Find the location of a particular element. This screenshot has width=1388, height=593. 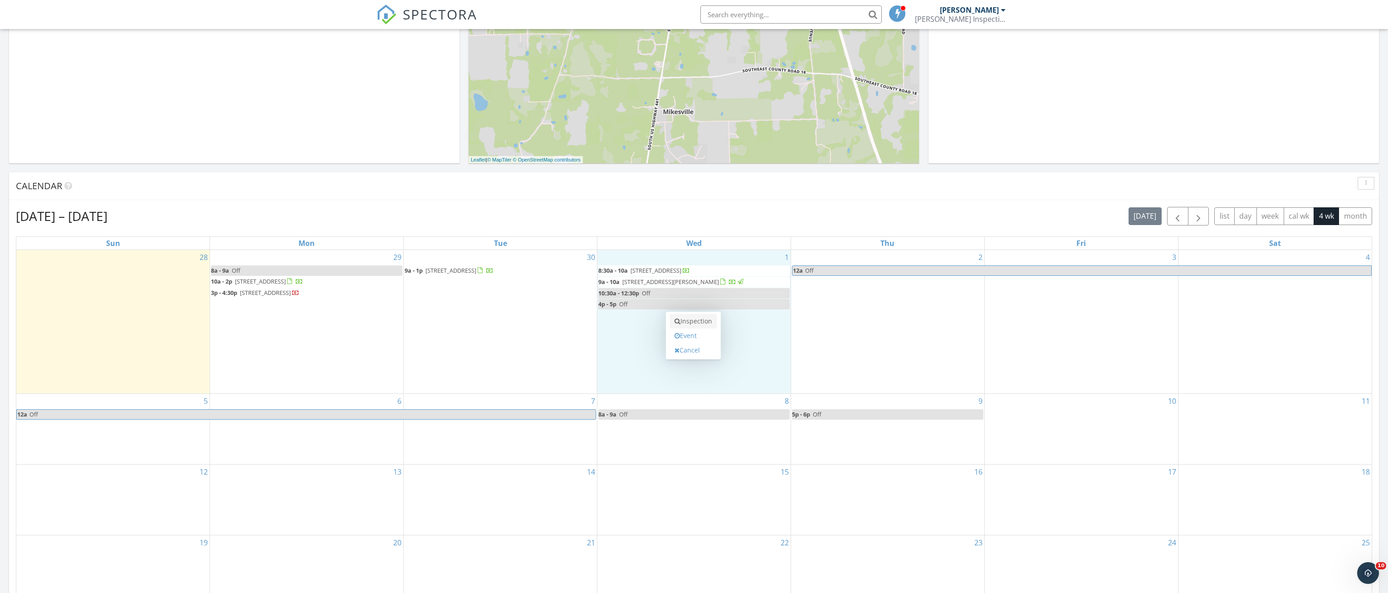

a: Go to October 23, 2025 is located at coordinates (979, 543).